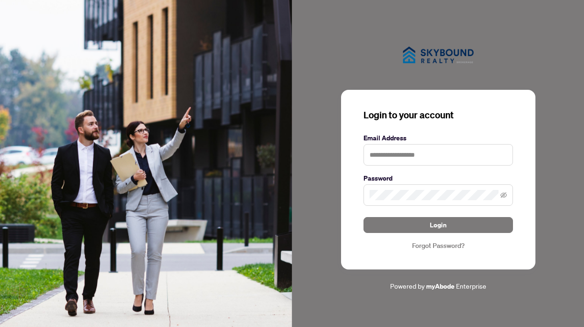 The height and width of the screenshot is (327, 584). I want to click on label: Password, so click(438, 178).